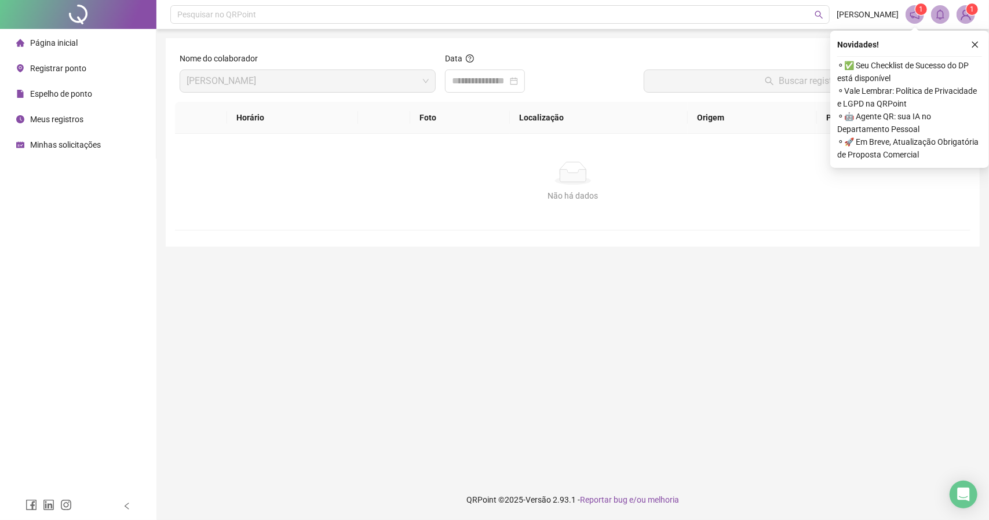  What do you see at coordinates (20, 145) in the screenshot?
I see `span: schedule` at bounding box center [20, 145].